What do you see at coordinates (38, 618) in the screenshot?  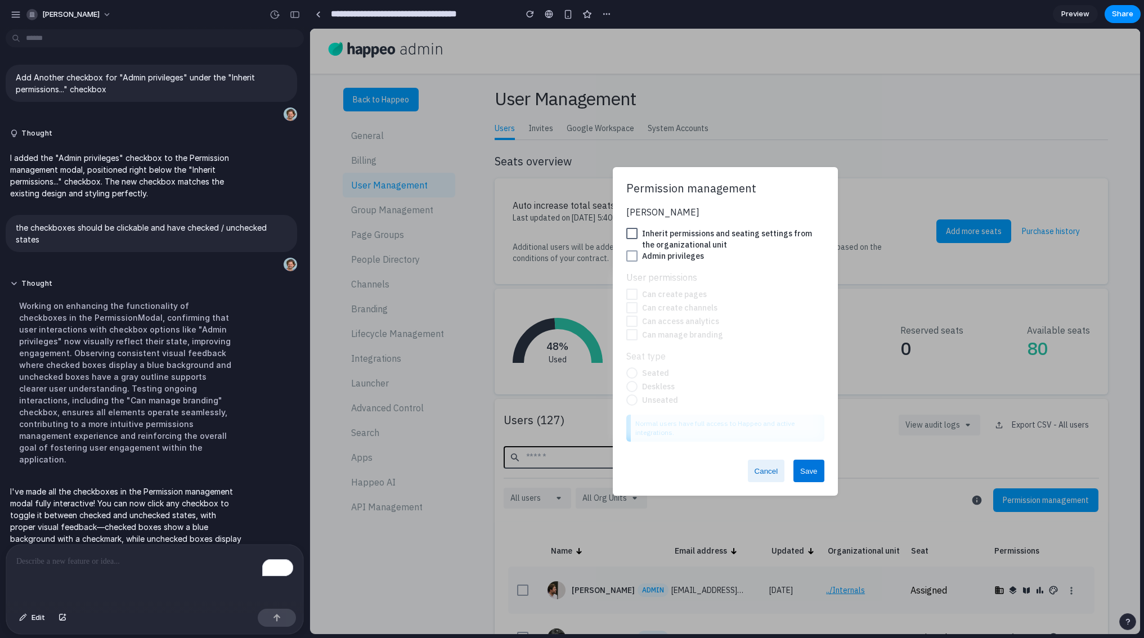 I see `span: Edit` at bounding box center [38, 618].